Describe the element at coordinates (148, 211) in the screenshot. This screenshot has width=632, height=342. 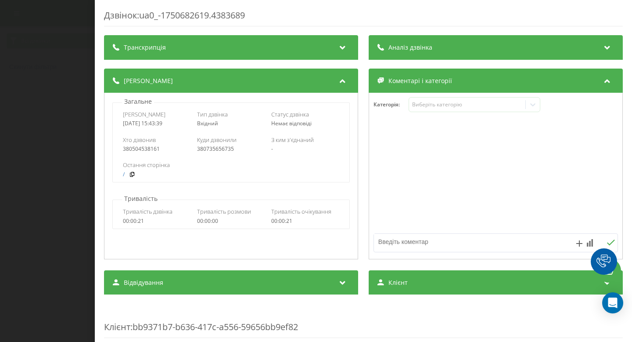
I see `span: Тривалість дзвінка` at that location.